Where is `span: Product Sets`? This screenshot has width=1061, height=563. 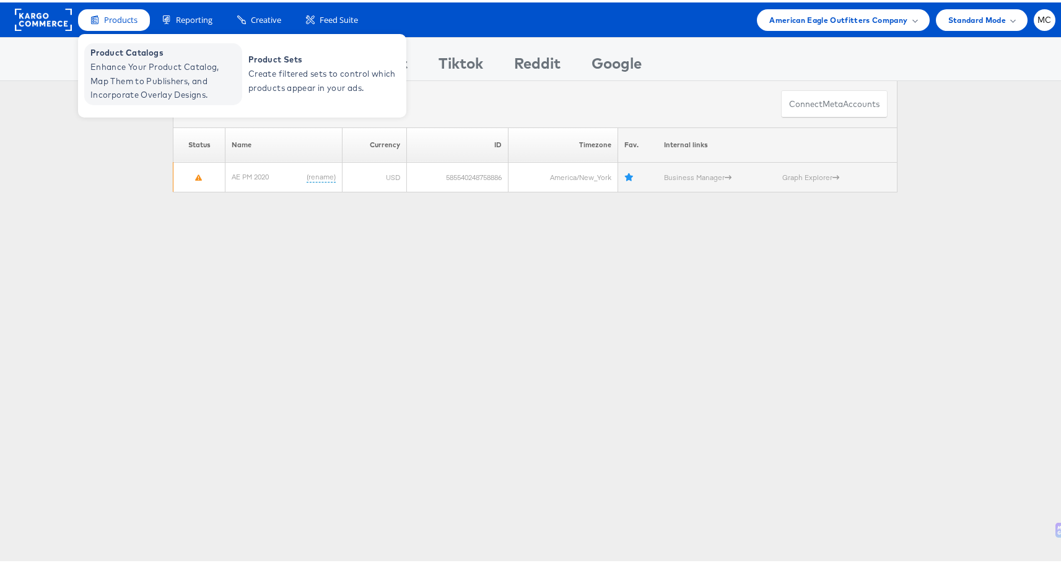
span: Product Sets is located at coordinates (323, 57).